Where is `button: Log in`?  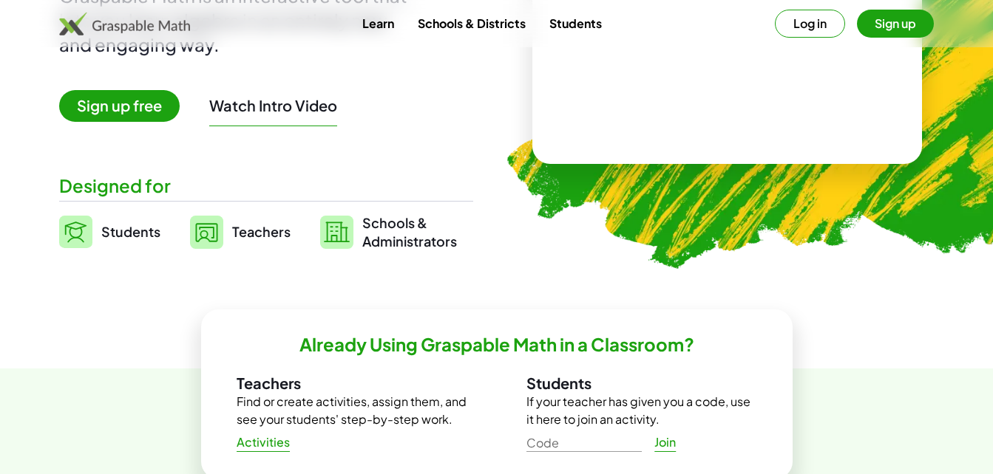
button: Log in is located at coordinates (809, 24).